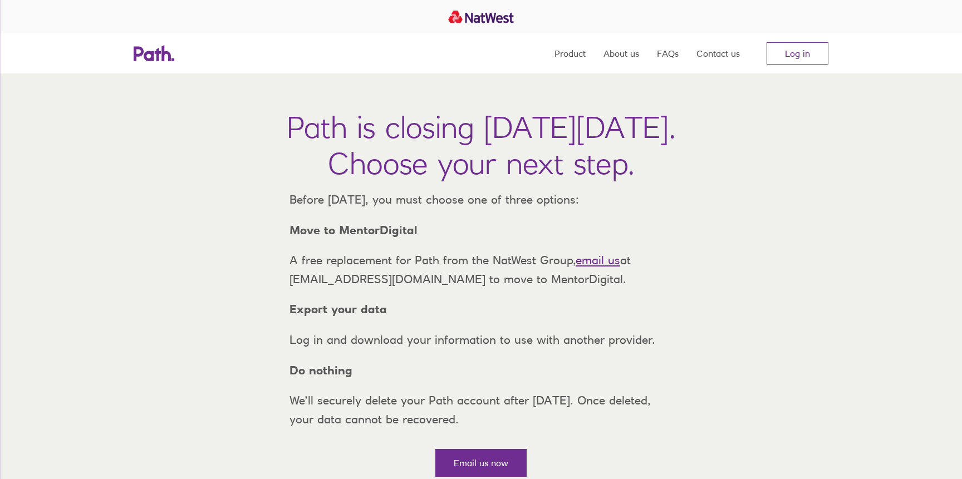  I want to click on p: Log in and download your information to use with another provider., so click(481, 340).